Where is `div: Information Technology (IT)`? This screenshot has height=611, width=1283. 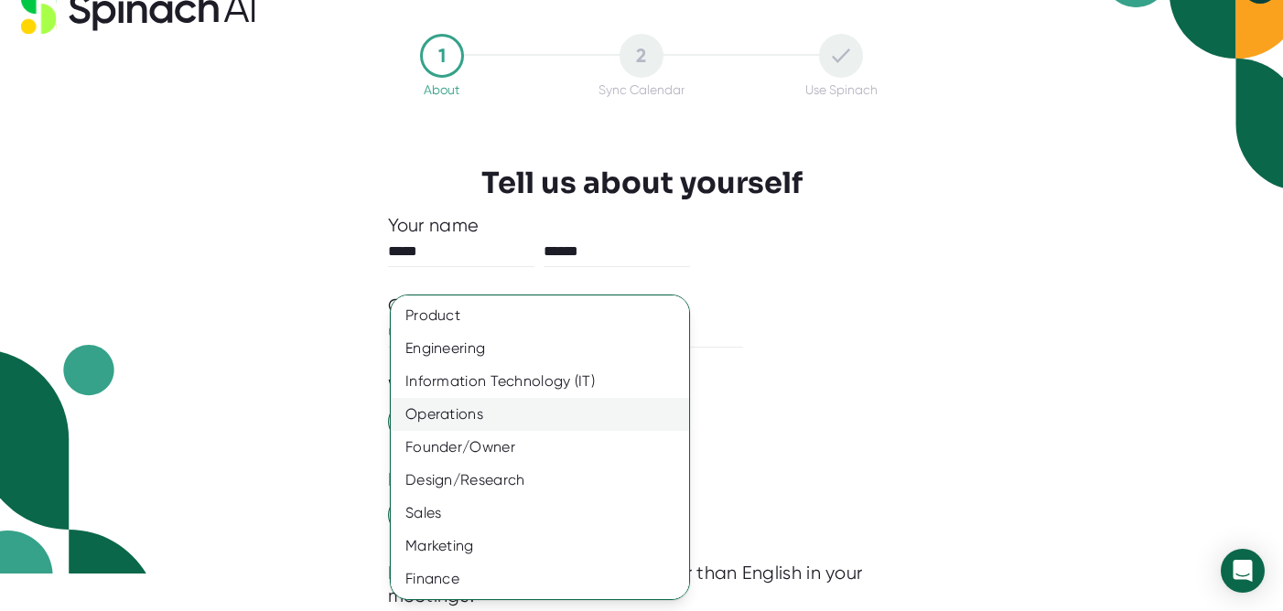 div: Information Technology (IT) is located at coordinates (540, 382).